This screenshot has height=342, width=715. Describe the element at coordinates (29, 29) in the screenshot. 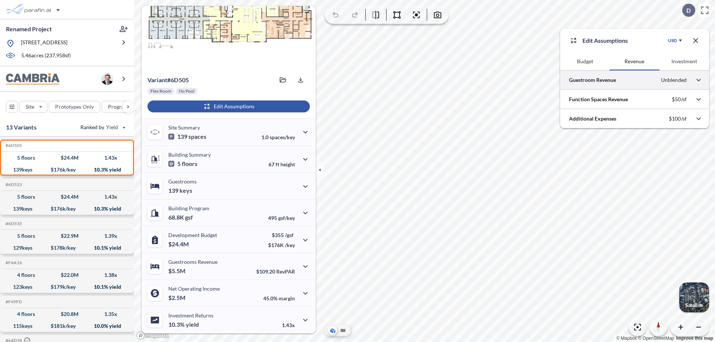

I see `p: Renamed Project` at that location.